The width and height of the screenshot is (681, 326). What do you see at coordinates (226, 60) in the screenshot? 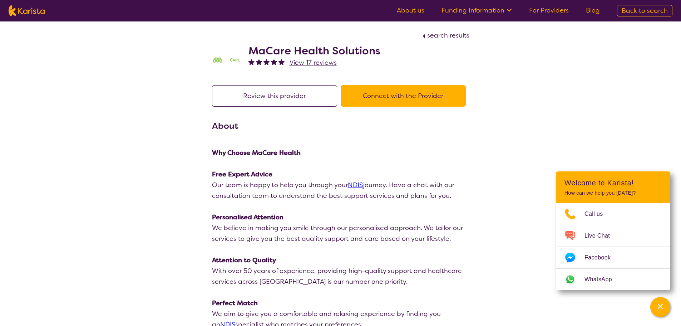
I see `img: mgttalrdbt23wl6urpfy.png` at bounding box center [226, 60].